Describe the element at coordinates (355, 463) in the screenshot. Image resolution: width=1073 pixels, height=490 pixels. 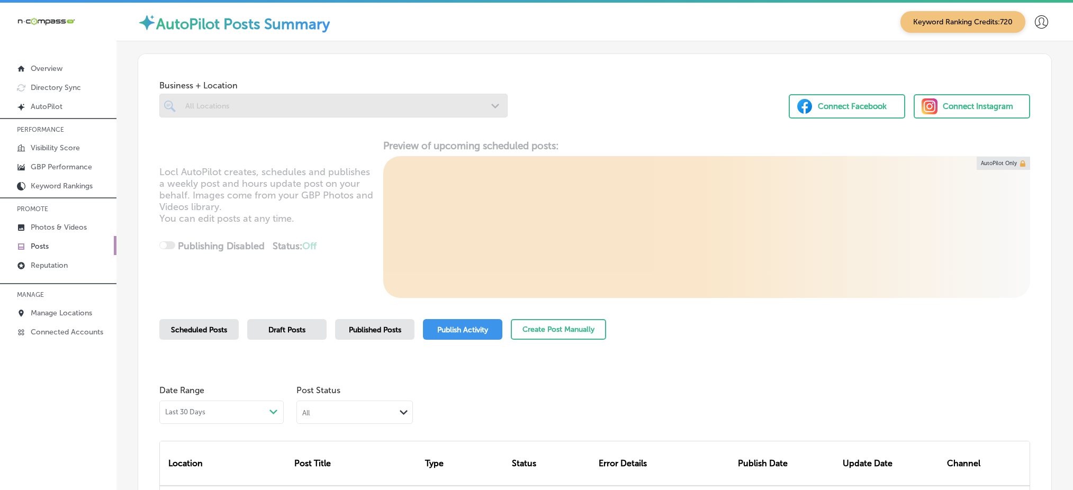
I see `div: Post Title` at that location.